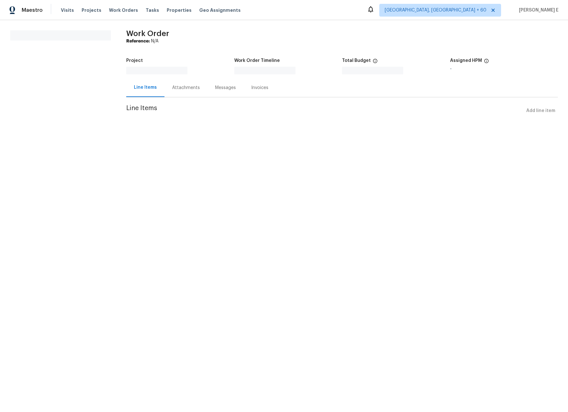 The image size is (568, 412). I want to click on span: Work Order, so click(148, 33).